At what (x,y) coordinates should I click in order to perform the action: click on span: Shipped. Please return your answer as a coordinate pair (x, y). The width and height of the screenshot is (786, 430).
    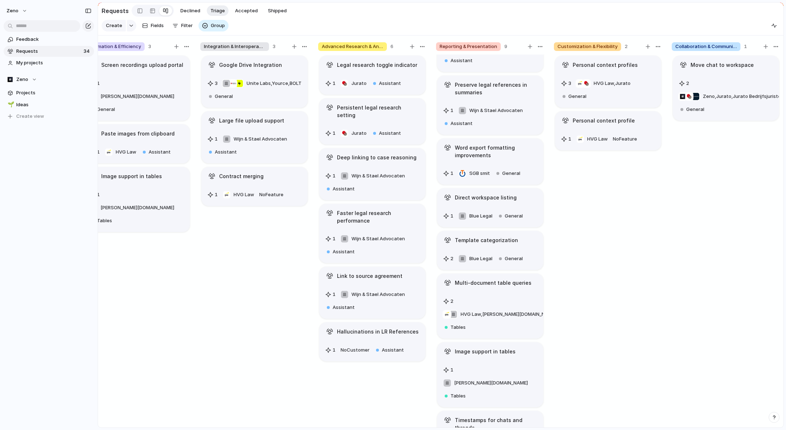
    Looking at the image, I should click on (277, 11).